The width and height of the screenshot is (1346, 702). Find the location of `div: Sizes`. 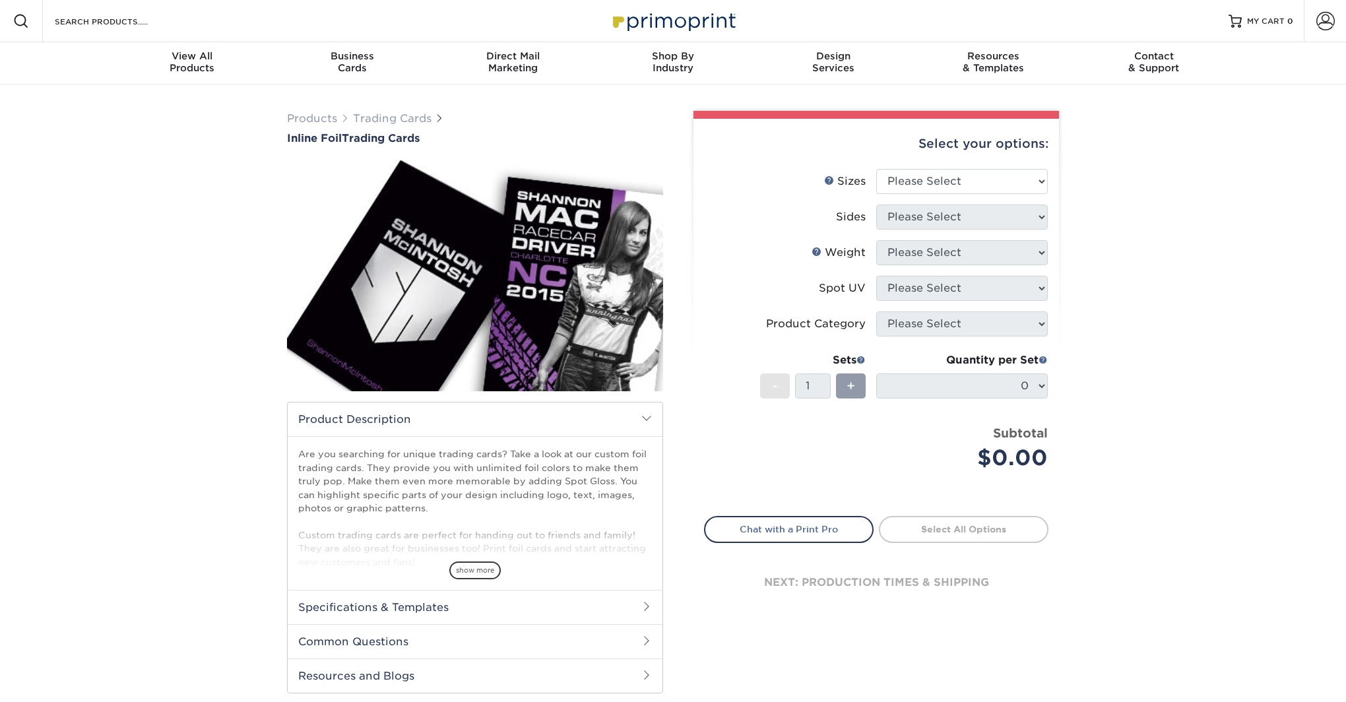

div: Sizes is located at coordinates (844, 181).